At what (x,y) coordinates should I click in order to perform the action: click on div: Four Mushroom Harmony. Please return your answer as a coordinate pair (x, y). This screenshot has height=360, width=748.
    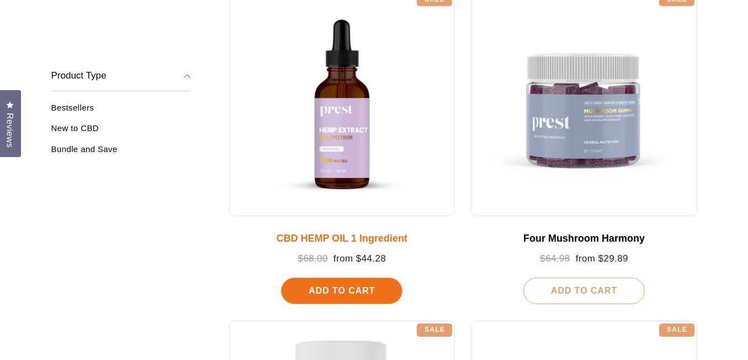
    Looking at the image, I should click on (584, 239).